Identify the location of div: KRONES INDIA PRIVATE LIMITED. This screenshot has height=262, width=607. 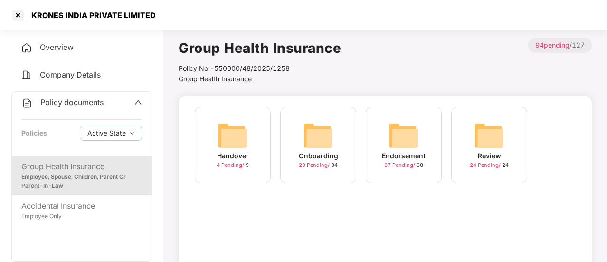
(91, 15).